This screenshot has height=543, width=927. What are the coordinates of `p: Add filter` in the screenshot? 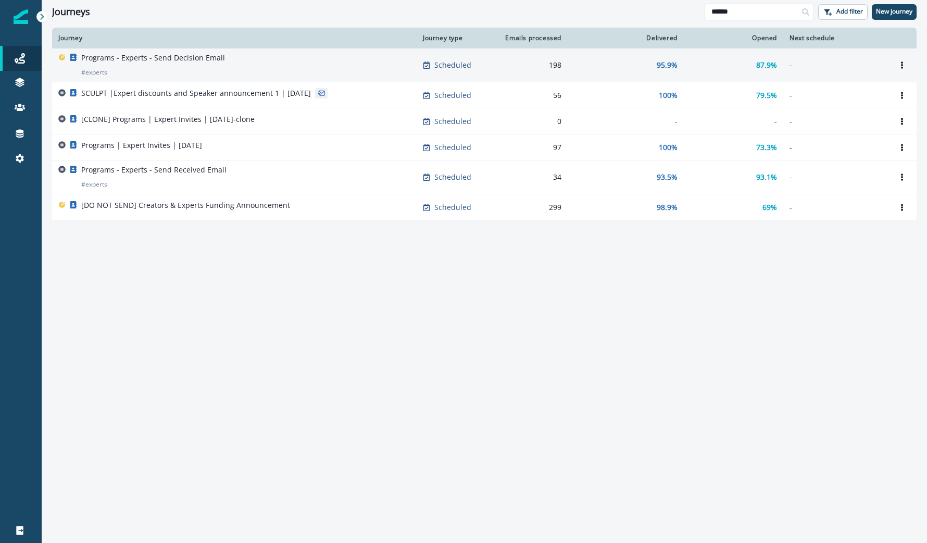 It's located at (849, 11).